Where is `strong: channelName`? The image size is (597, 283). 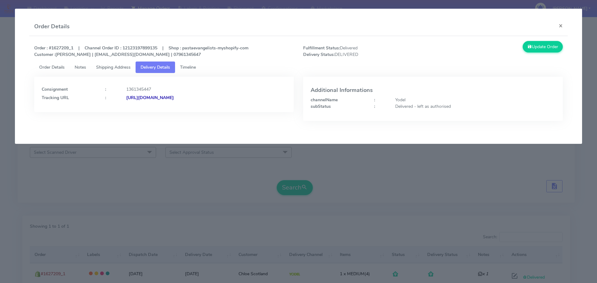
strong: channelName is located at coordinates (324, 100).